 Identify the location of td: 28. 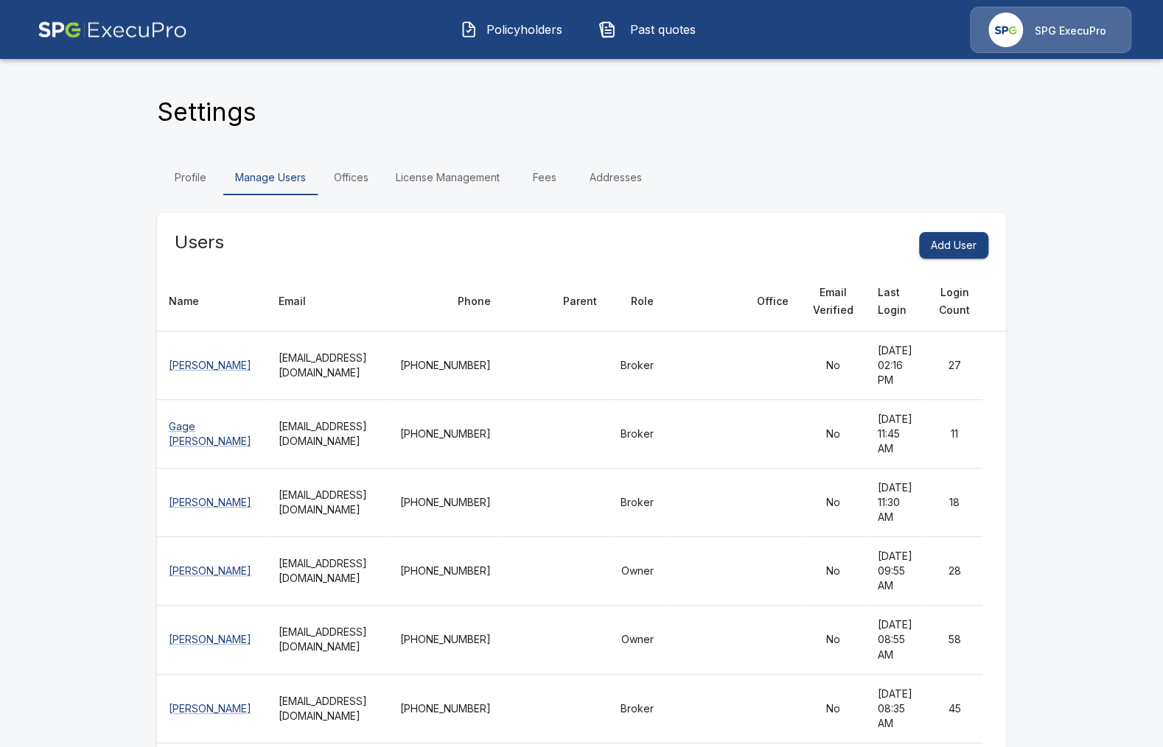
(954, 571).